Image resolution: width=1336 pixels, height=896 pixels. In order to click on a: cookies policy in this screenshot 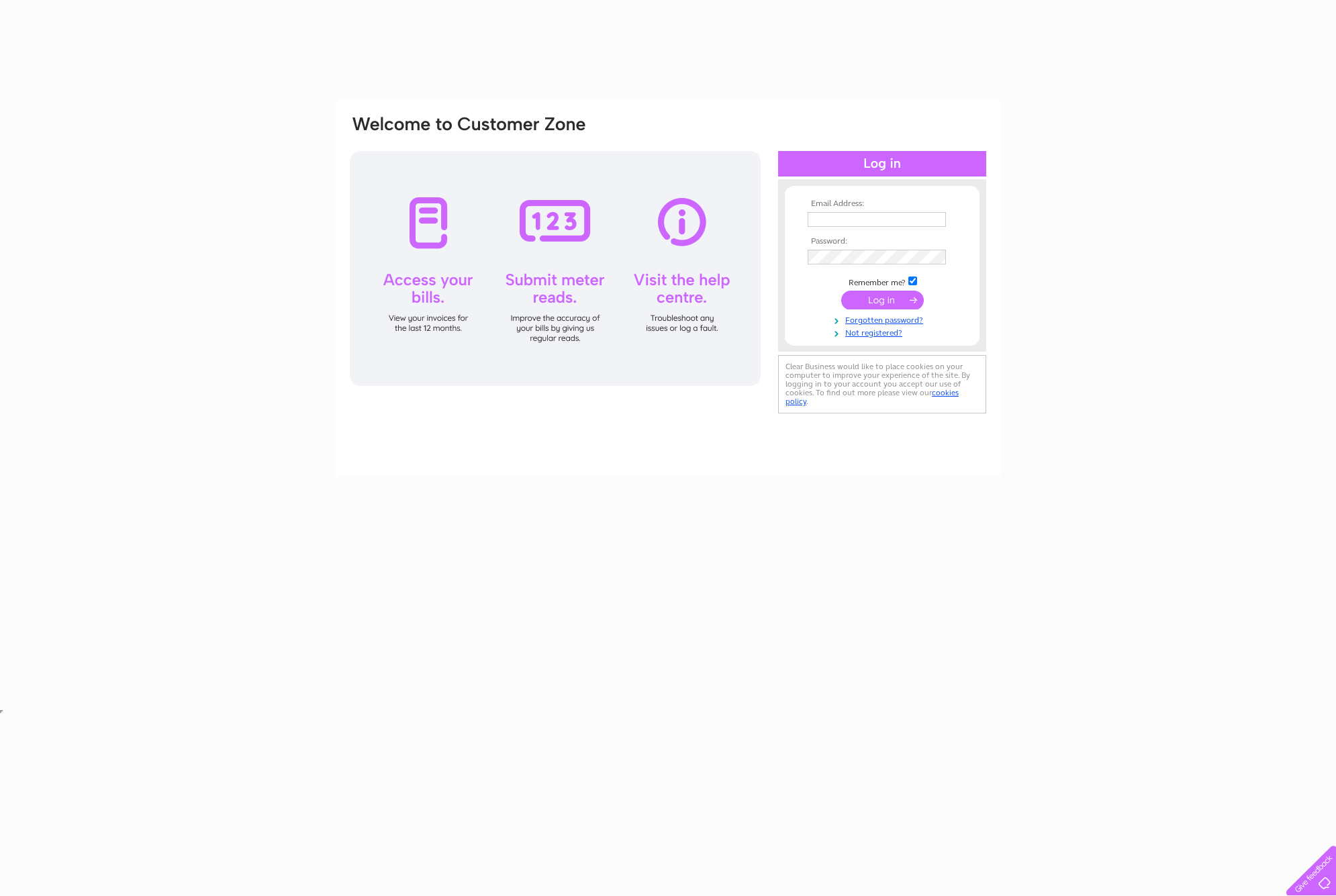, I will do `click(872, 397)`.